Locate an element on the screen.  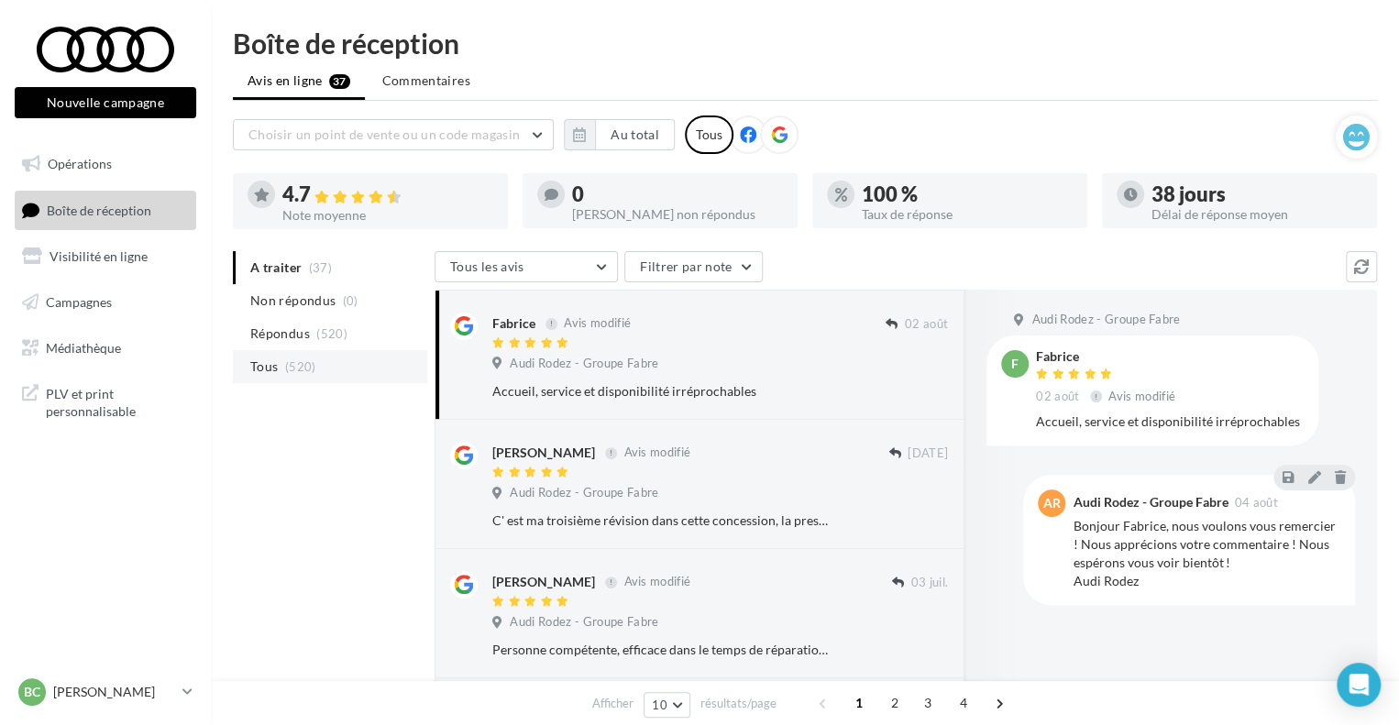
button: Choisir un point de vente ou un code magasin is located at coordinates (393, 135).